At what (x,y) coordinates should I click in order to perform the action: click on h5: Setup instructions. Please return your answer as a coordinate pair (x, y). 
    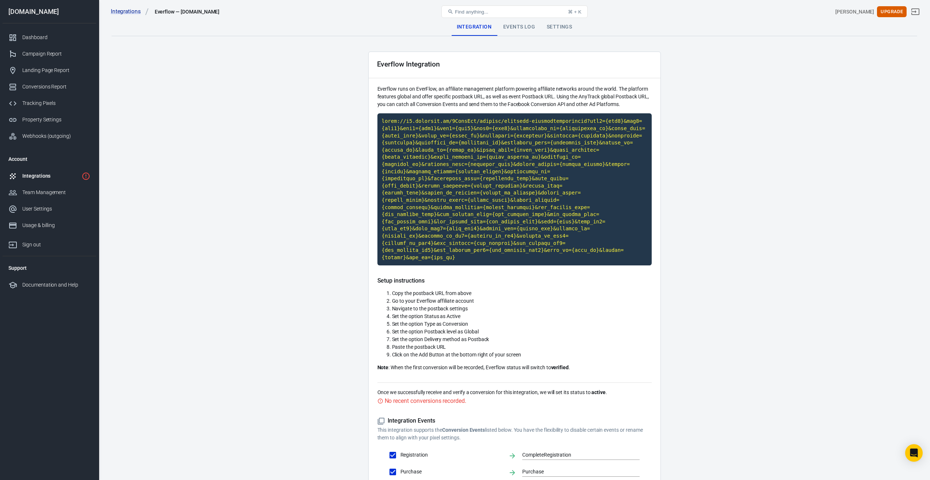
    Looking at the image, I should click on (514, 281).